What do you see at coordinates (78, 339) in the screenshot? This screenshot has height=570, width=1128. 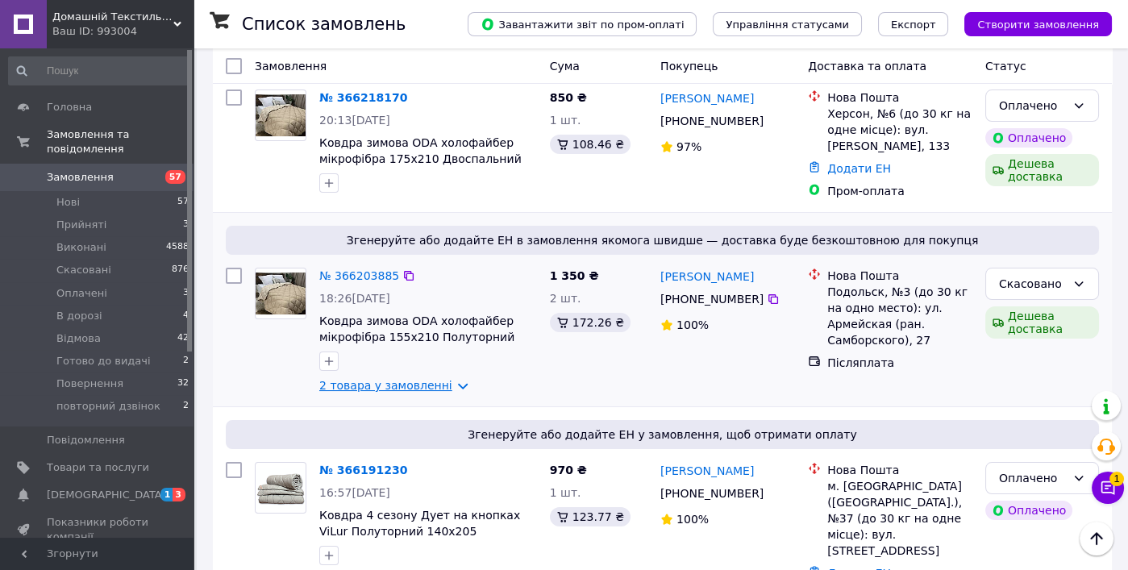 I see `span: Відмова` at bounding box center [78, 339].